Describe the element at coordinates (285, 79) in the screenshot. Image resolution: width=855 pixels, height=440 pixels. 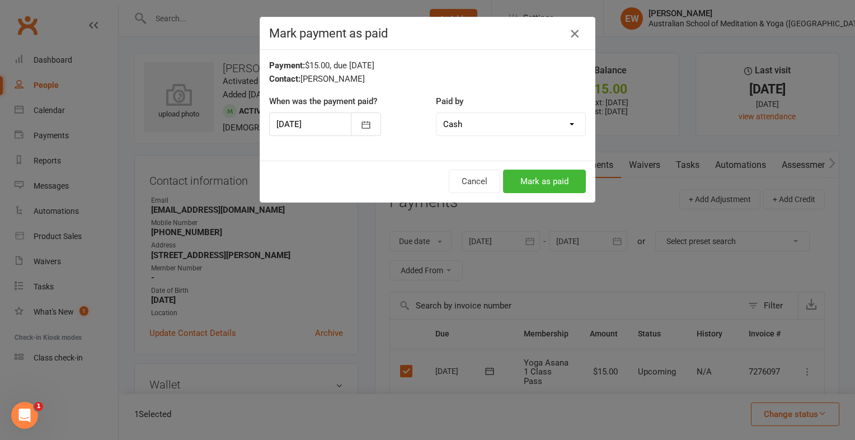
I see `strong: Contact:` at that location.